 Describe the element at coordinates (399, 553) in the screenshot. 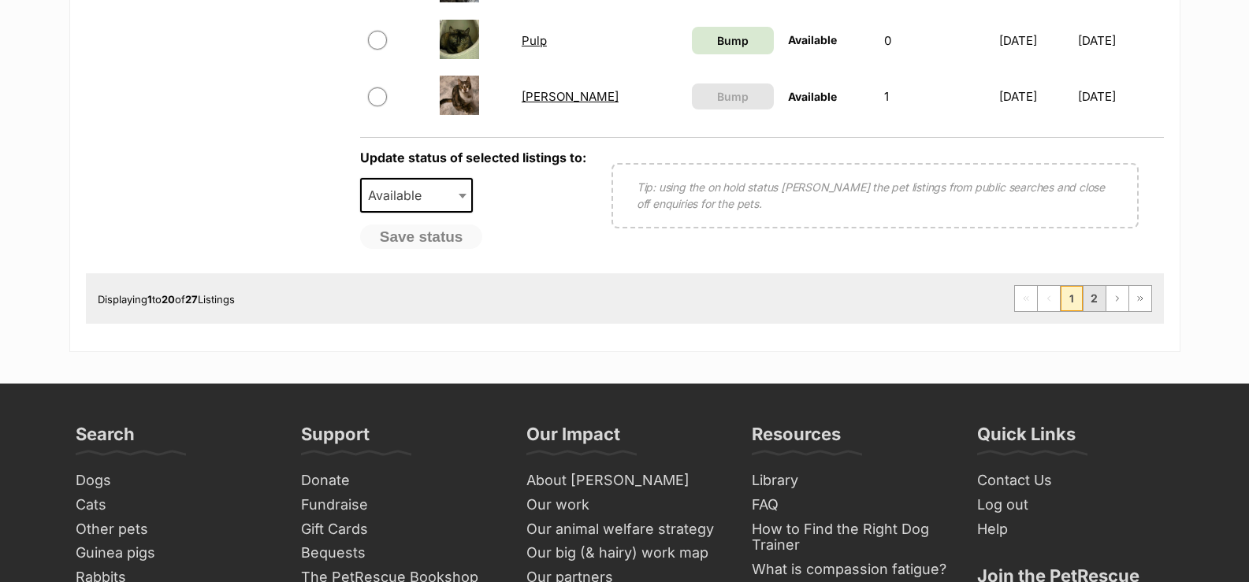

I see `a: Bequests` at that location.